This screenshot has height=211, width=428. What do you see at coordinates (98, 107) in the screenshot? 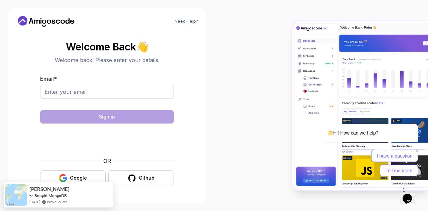
I see `button: Tell me more` at bounding box center [98, 107].